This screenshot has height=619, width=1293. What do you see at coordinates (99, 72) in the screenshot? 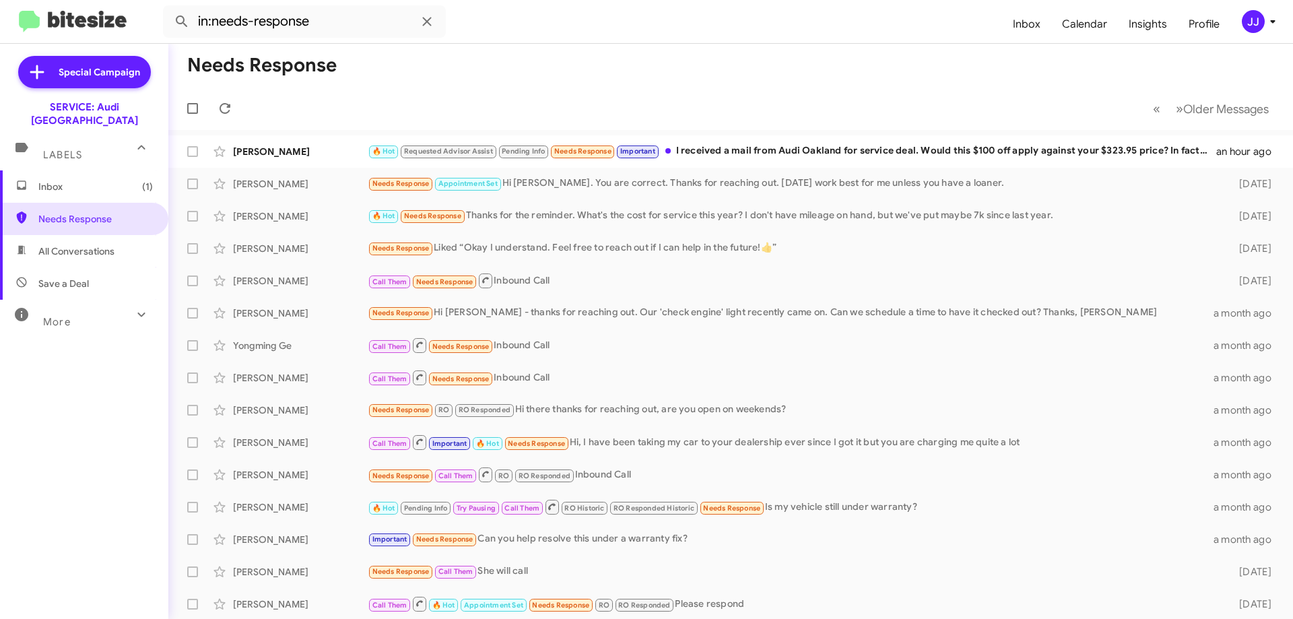
I see `span: Special Campaign` at bounding box center [99, 72].